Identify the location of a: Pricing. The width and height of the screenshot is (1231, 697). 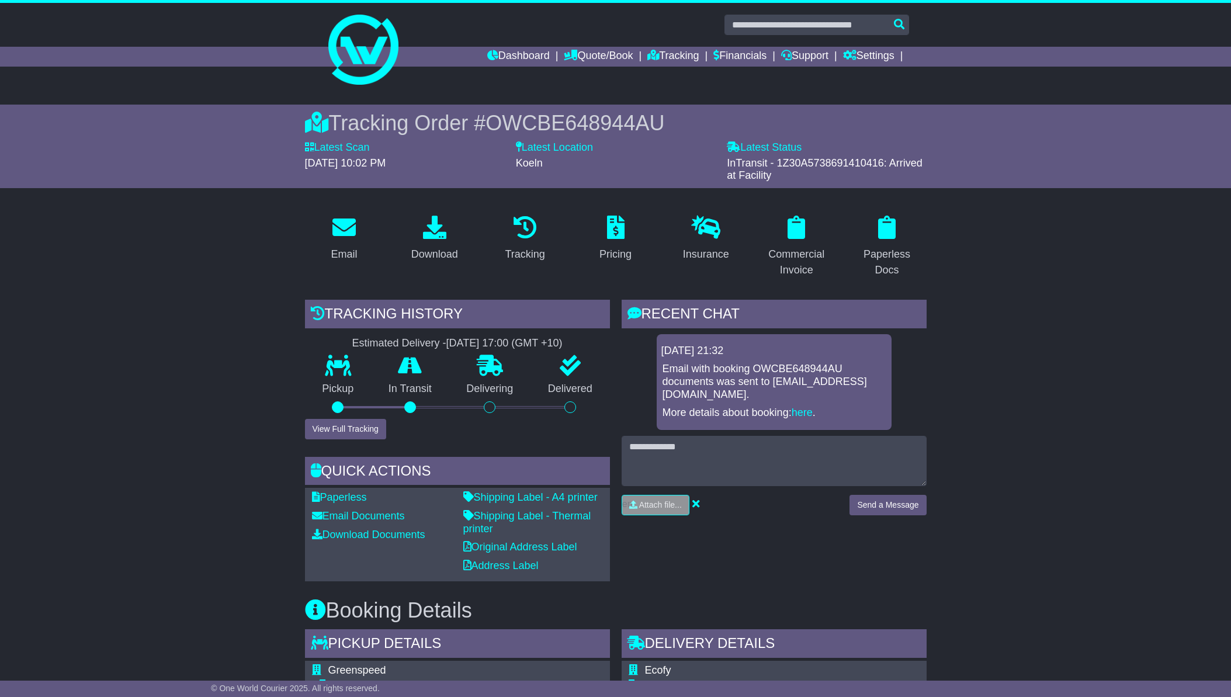
(615, 239).